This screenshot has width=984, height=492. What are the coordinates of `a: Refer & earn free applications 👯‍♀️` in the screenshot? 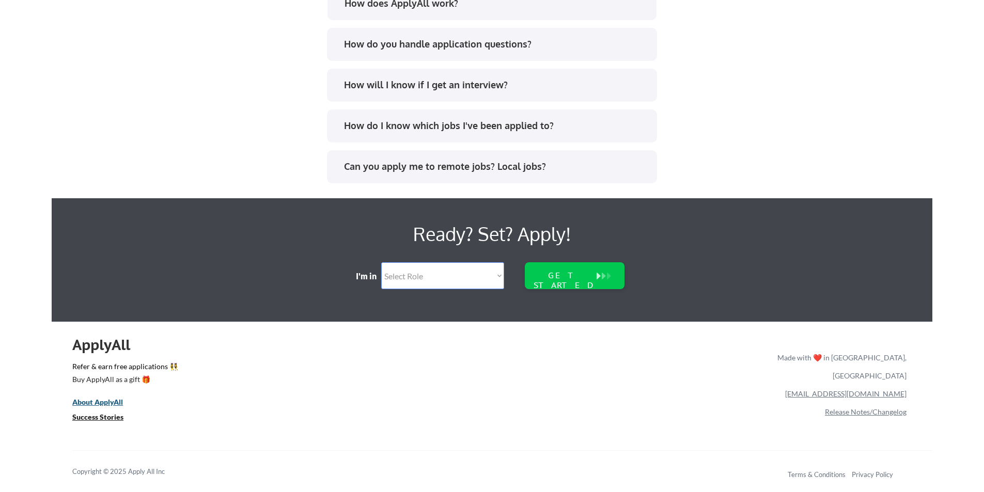 It's located at (317, 368).